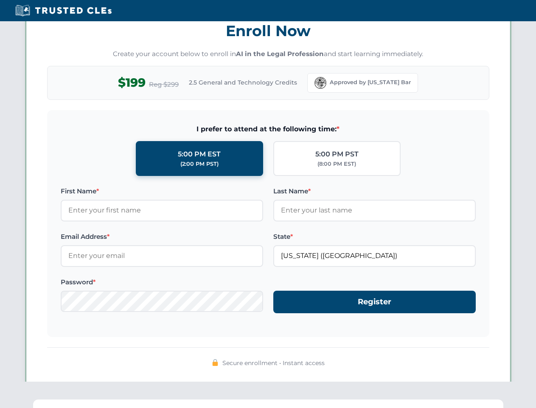 This screenshot has height=408, width=536. I want to click on img: Florida Bar, so click(320, 83).